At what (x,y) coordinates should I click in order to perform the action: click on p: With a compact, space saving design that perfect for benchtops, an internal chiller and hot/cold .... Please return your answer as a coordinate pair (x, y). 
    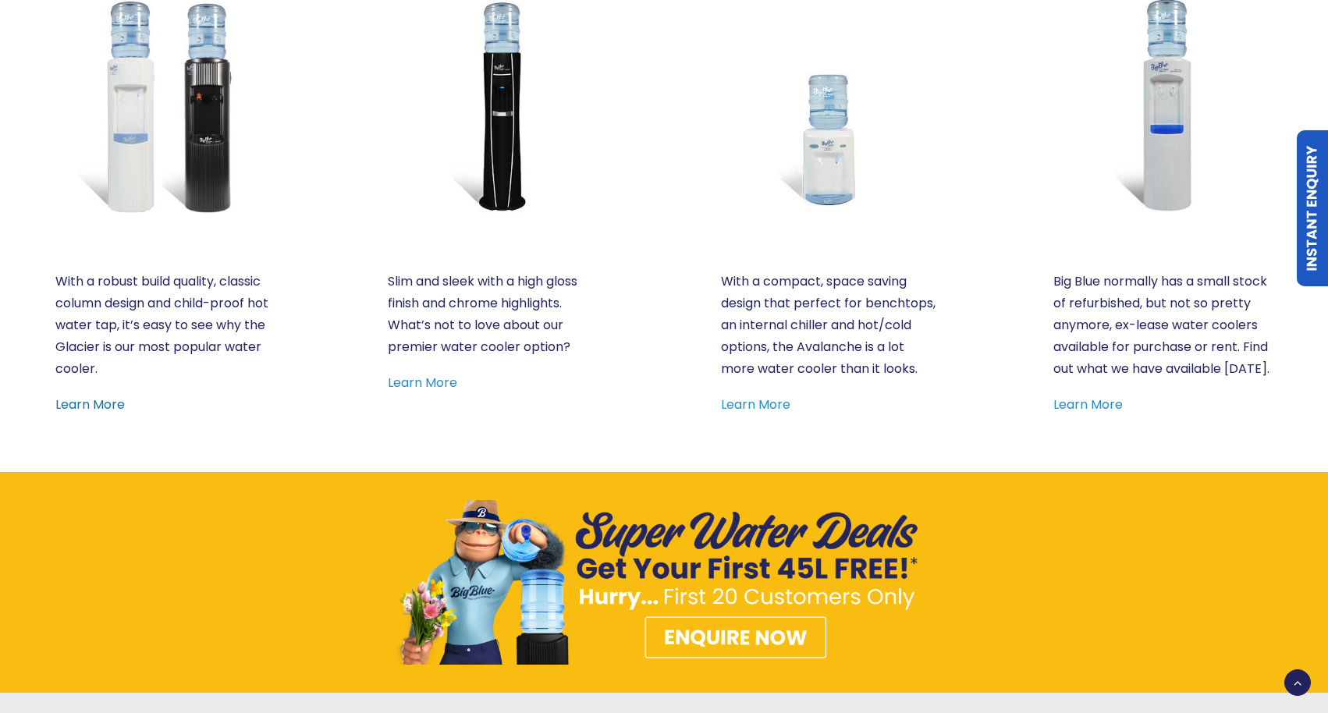
    Looking at the image, I should click on (830, 325).